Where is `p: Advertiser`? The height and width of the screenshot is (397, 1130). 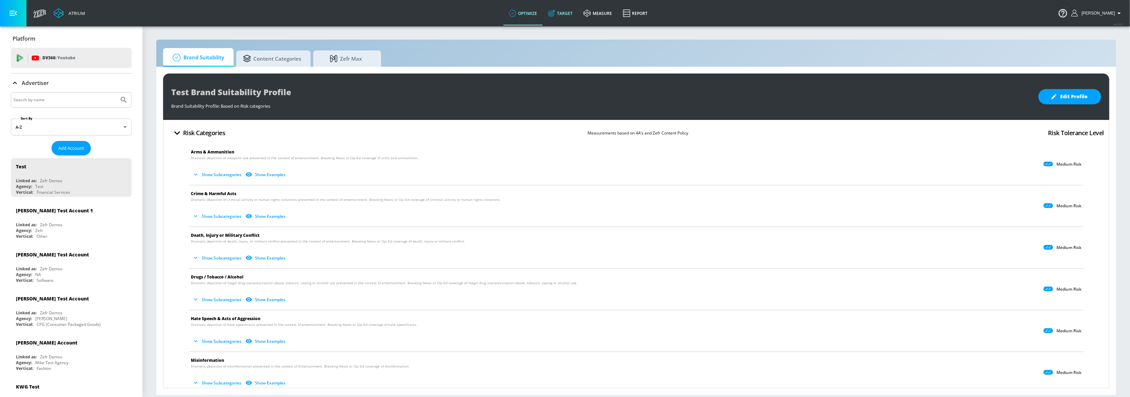
p: Advertiser is located at coordinates (35, 83).